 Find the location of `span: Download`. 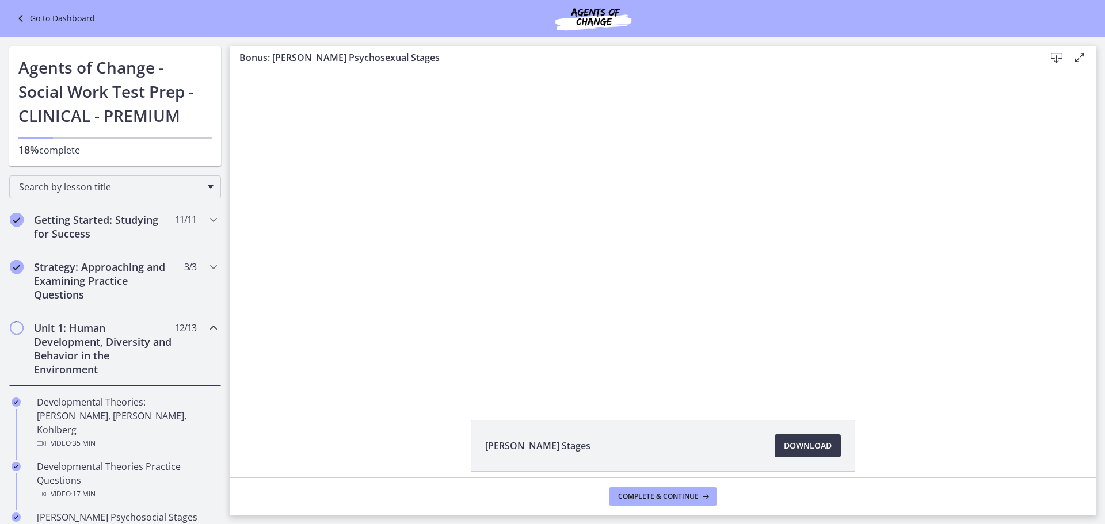

span: Download is located at coordinates (807, 446).